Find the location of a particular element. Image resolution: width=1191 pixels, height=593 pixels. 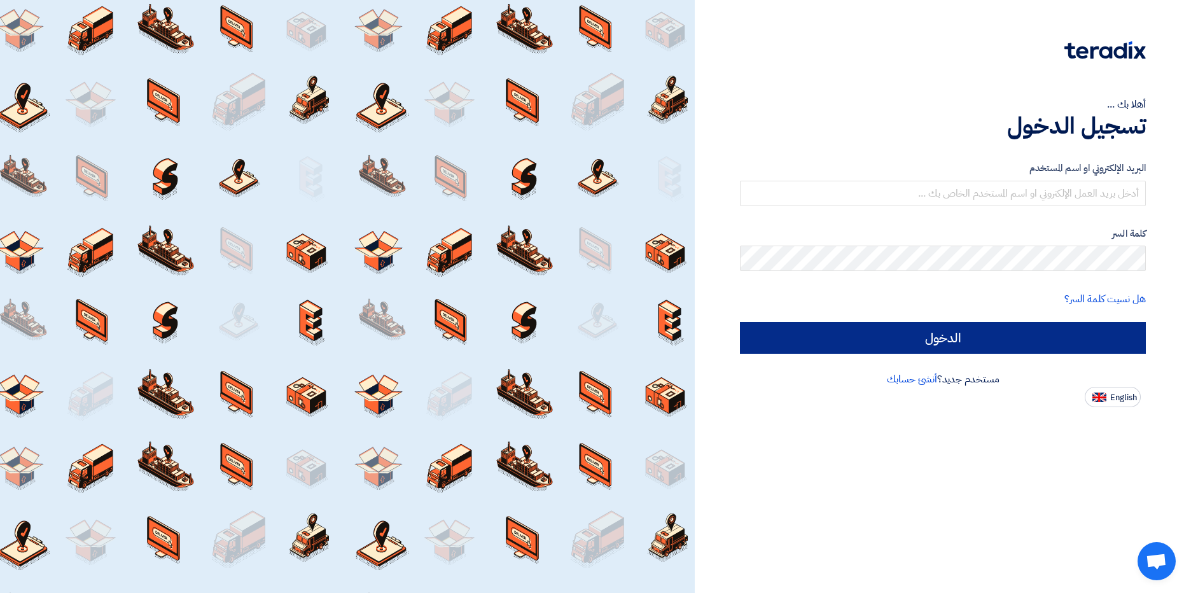

input: الدخول is located at coordinates (943, 338).